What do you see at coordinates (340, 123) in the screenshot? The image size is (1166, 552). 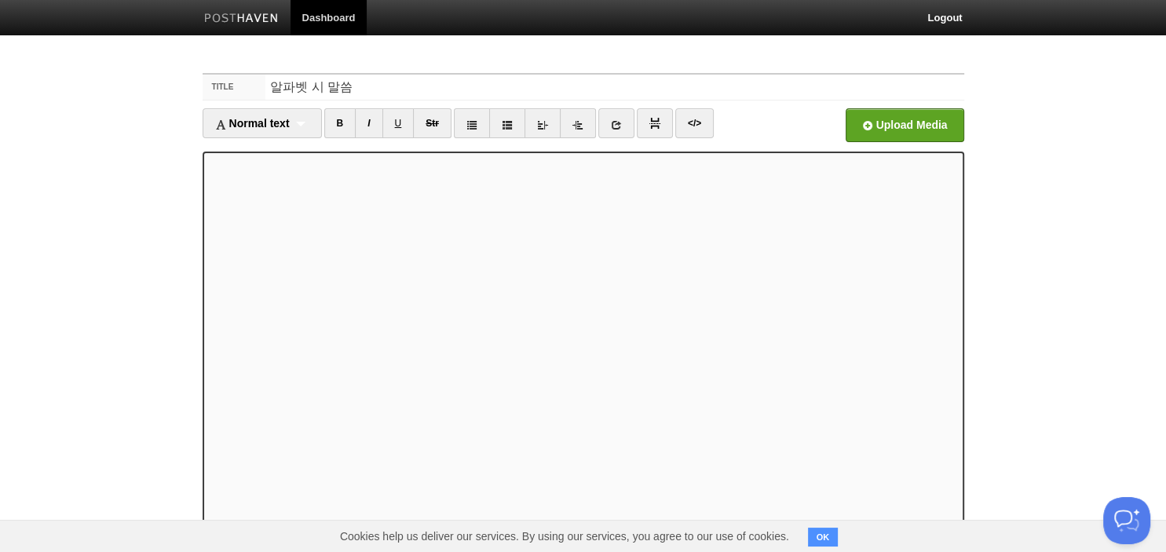 I see `a: B` at bounding box center [340, 123].